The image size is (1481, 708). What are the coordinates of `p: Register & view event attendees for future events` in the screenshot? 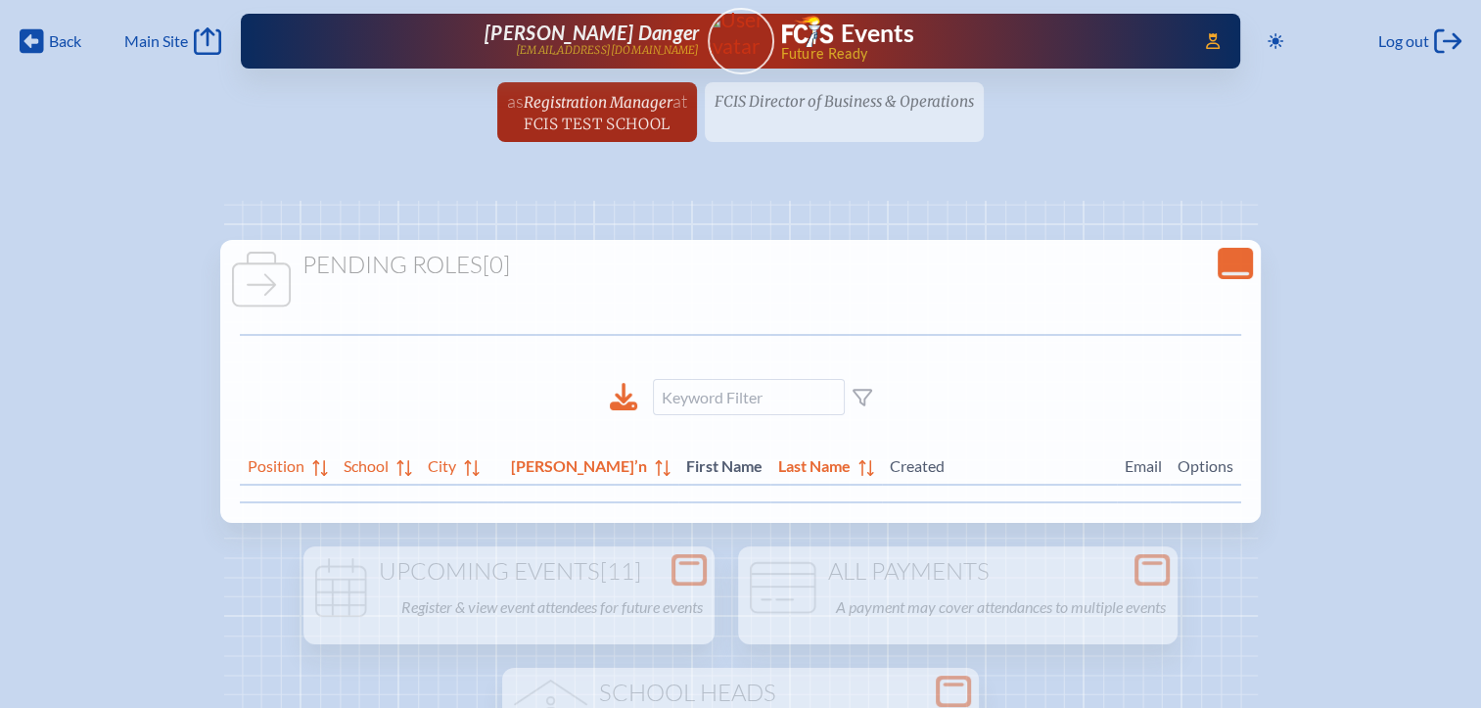 It's located at (552, 607).